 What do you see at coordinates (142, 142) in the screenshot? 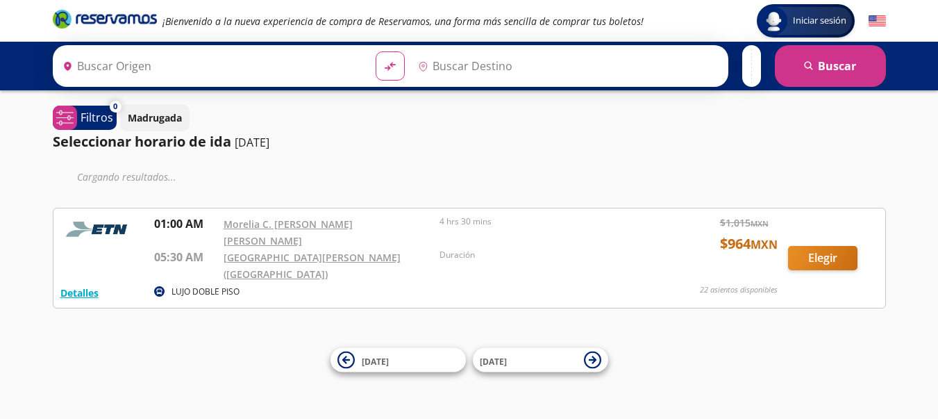
I see `p: Seleccionar horario de ida` at bounding box center [142, 142].